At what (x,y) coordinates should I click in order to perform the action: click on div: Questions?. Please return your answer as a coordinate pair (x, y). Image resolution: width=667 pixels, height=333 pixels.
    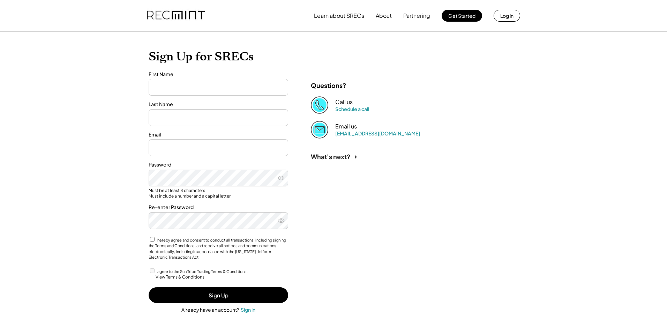
    Looking at the image, I should click on (329, 85).